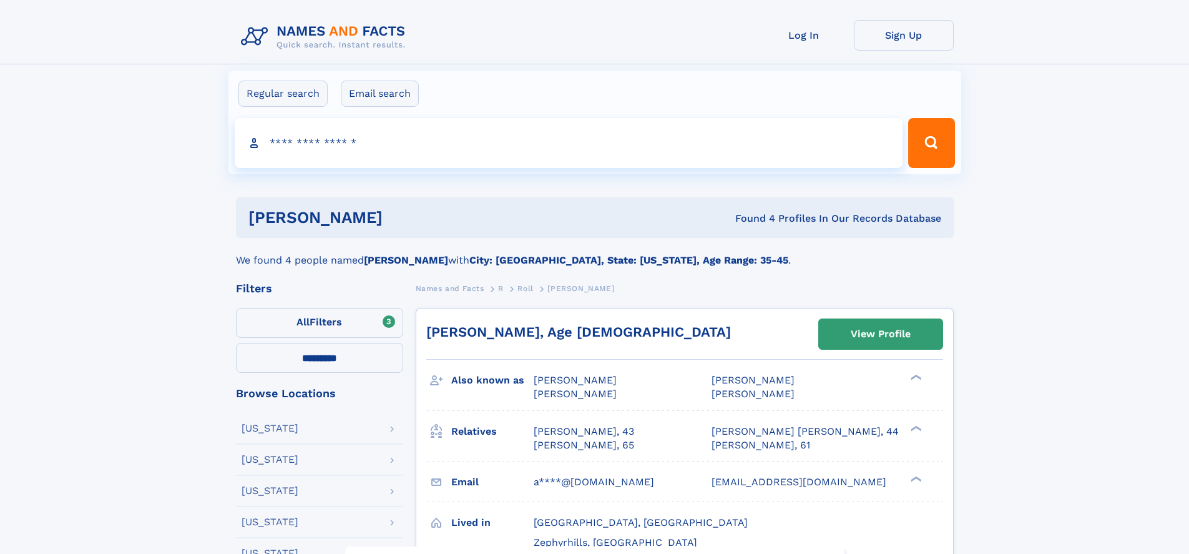  I want to click on input: search input, so click(569, 143).